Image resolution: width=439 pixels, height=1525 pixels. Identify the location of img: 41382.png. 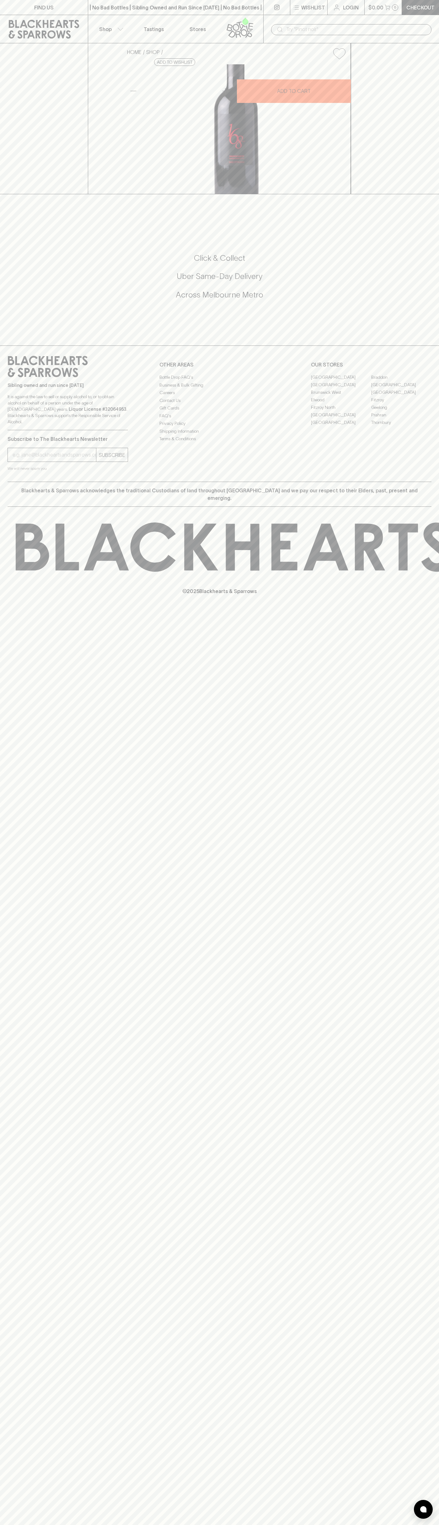
(236, 129).